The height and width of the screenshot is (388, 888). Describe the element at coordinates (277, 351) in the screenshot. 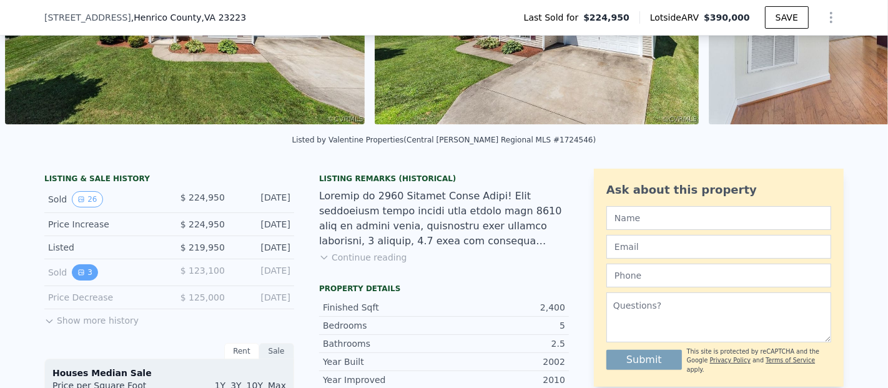

I see `div: Sale` at that location.